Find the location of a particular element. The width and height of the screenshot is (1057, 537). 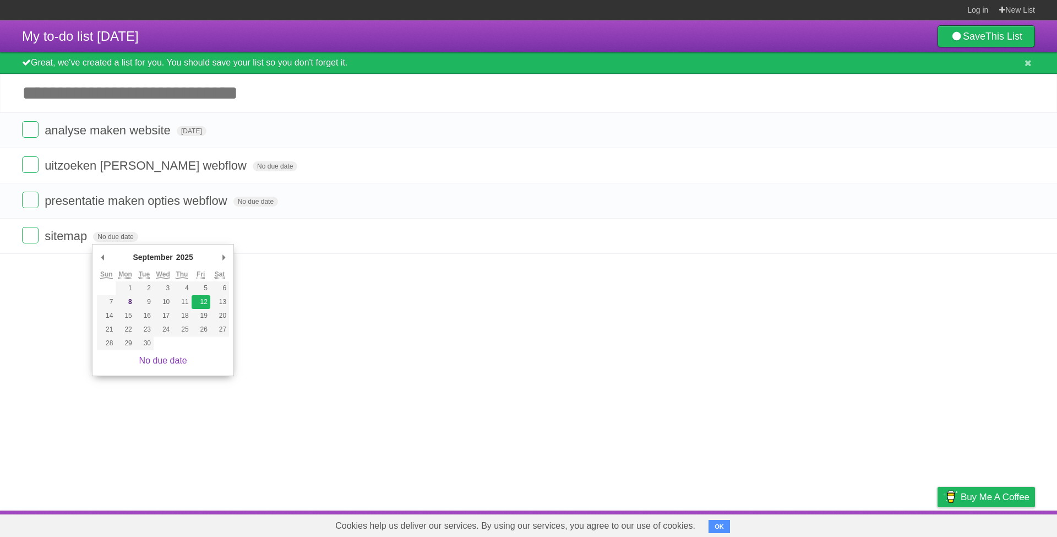

button: 27 is located at coordinates (220, 329).